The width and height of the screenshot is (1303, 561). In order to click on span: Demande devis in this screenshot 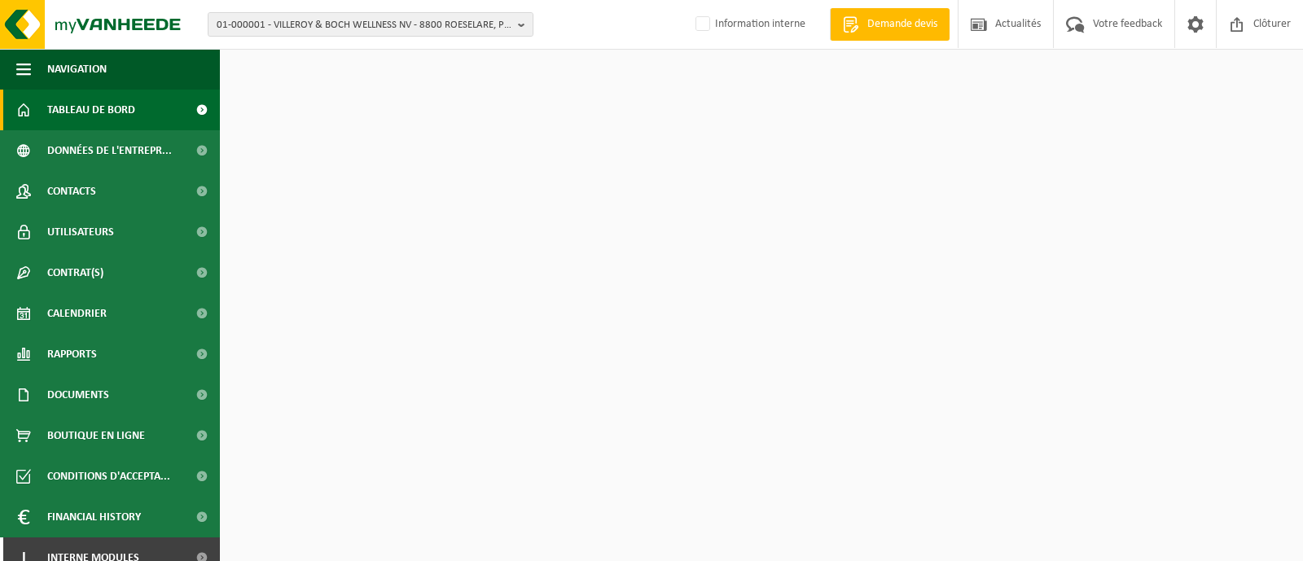, I will do `click(902, 24)`.